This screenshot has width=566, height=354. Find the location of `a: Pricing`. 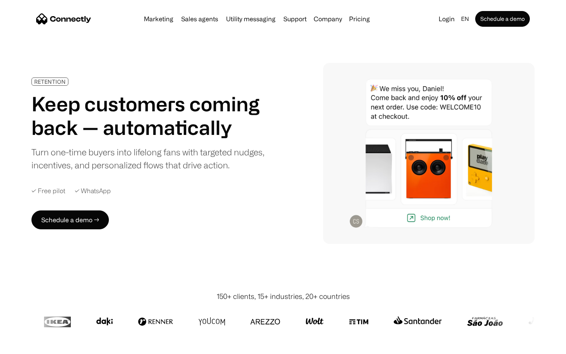

a: Pricing is located at coordinates (360, 19).